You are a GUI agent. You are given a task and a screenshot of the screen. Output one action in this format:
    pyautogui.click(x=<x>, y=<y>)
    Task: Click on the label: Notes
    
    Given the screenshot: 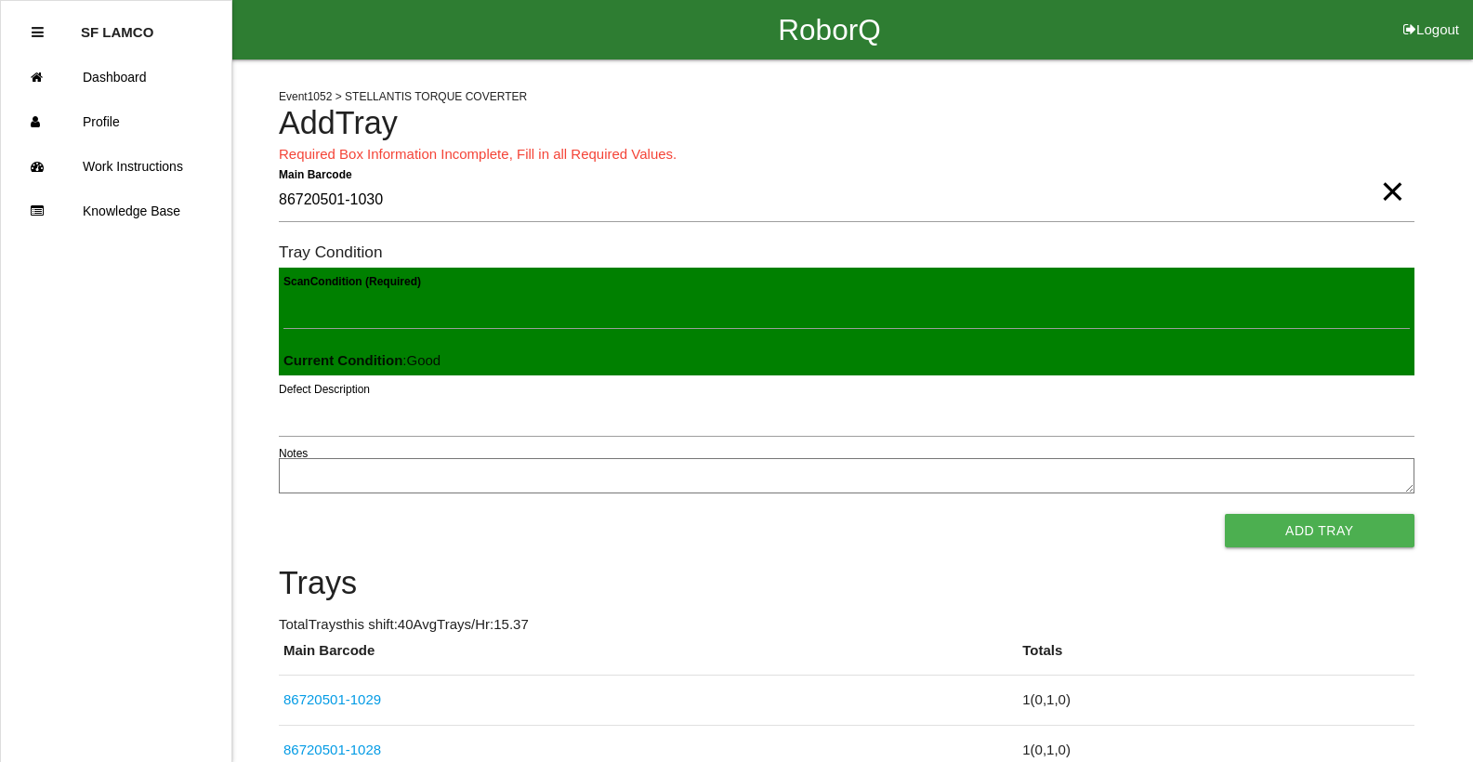 What is the action you would take?
    pyautogui.click(x=293, y=454)
    